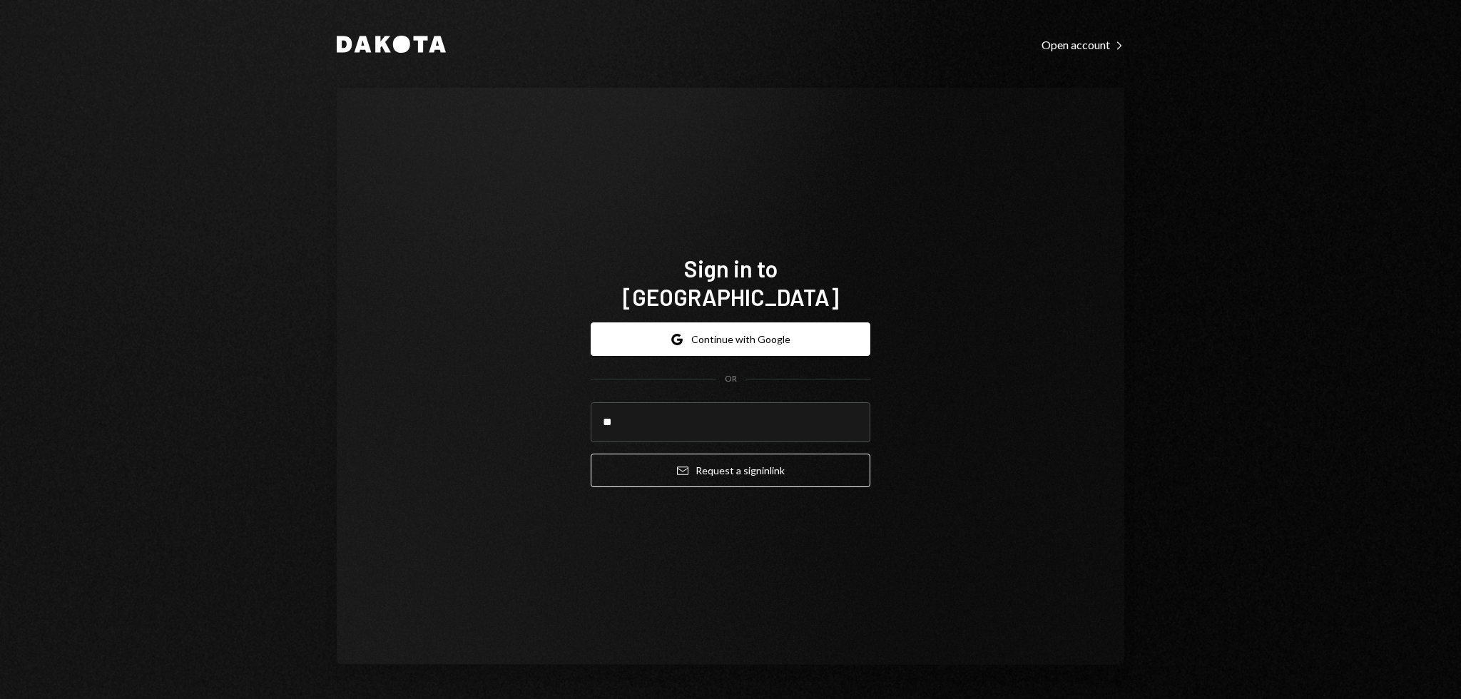  Describe the element at coordinates (731, 379) in the screenshot. I see `div: OR` at that location.